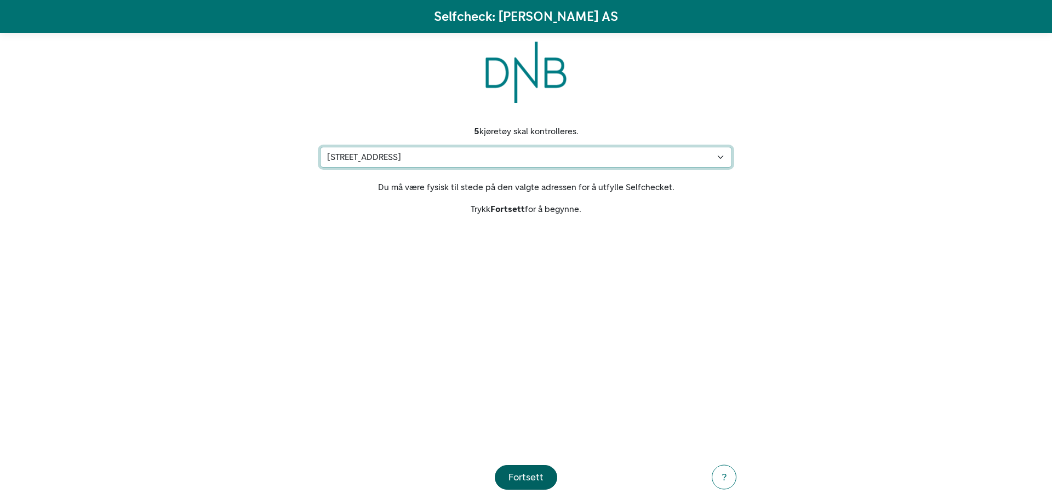  I want to click on button: Fortsett, so click(526, 477).